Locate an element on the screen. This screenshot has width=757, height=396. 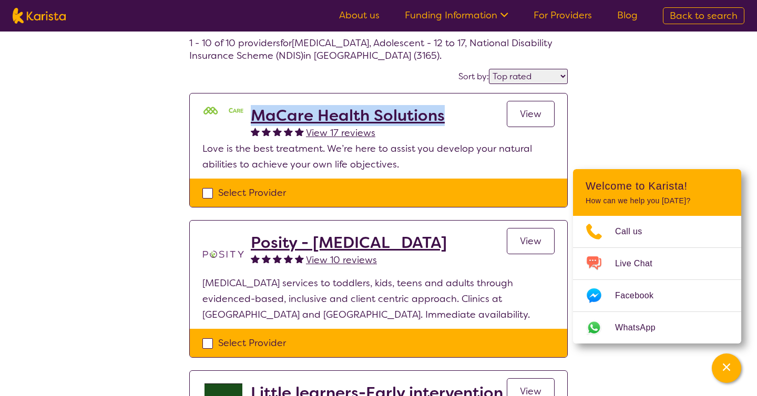
h2: Welcome to Karista! is located at coordinates (657, 186).